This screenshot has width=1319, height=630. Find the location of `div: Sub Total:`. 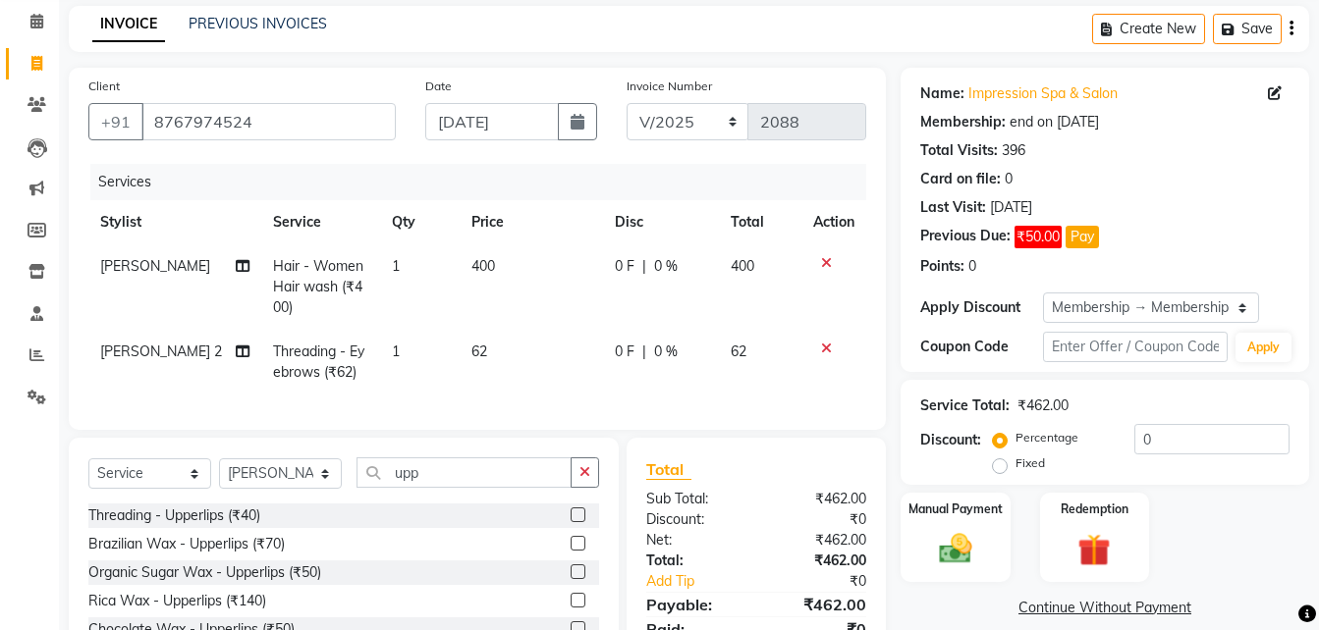

div: Sub Total: is located at coordinates (693, 499).